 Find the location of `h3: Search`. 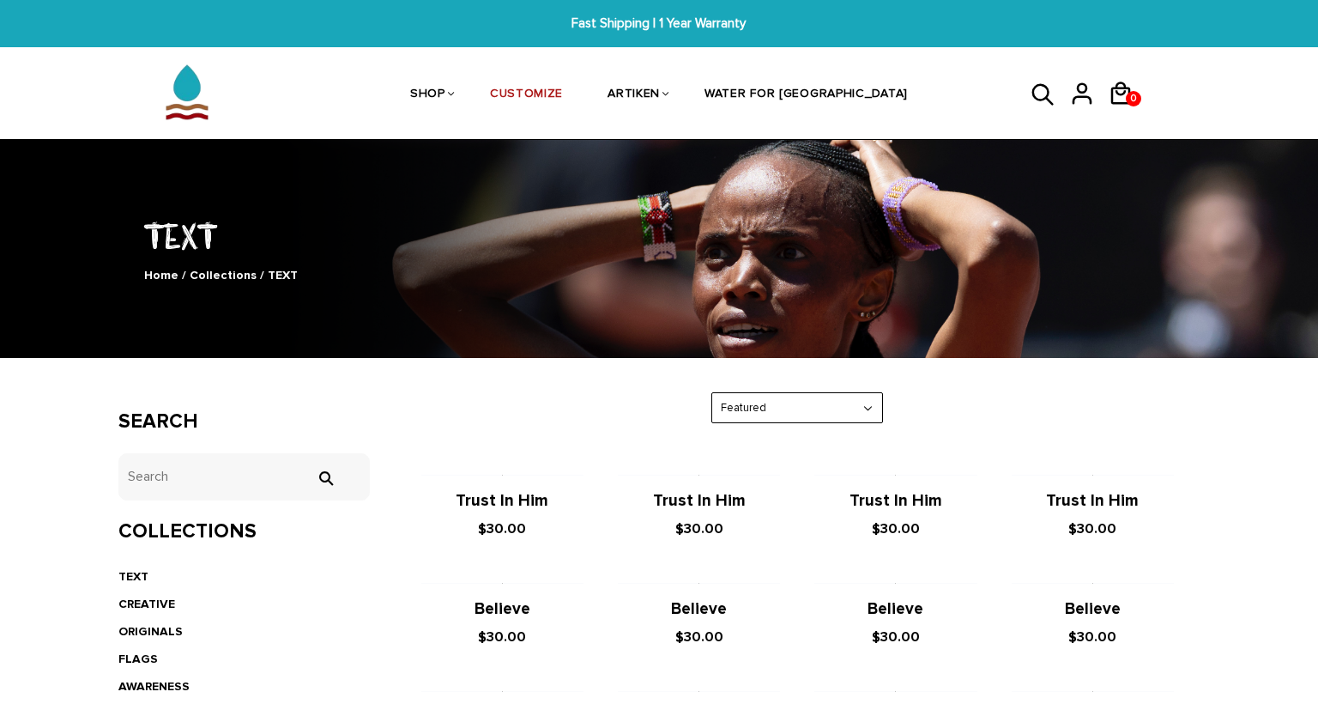

h3: Search is located at coordinates (244, 421).